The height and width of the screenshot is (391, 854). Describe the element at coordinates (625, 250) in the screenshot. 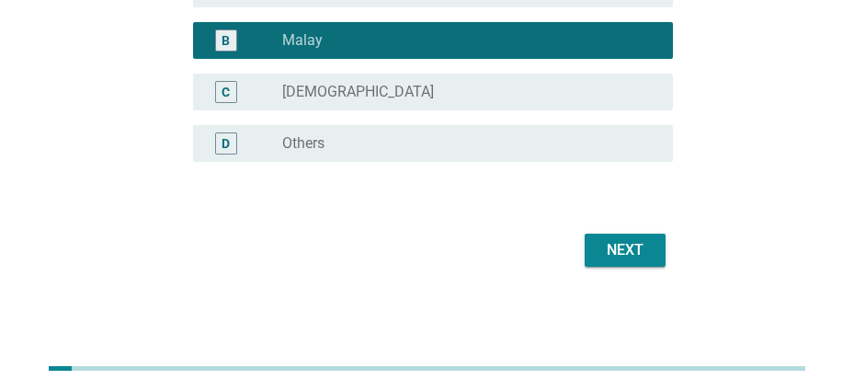

I see `button: Next` at that location.